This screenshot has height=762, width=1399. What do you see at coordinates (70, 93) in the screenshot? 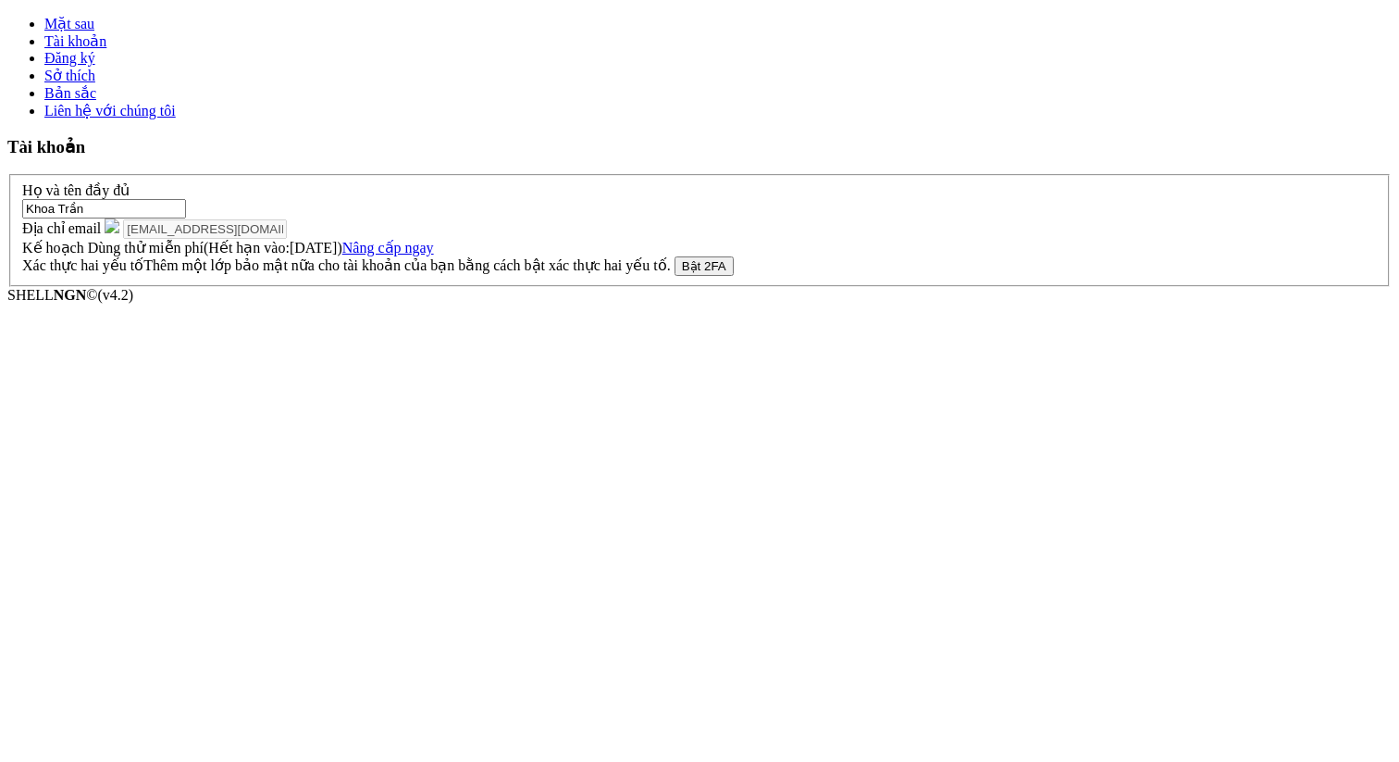
I see `a: Bản sắc` at bounding box center [70, 93].